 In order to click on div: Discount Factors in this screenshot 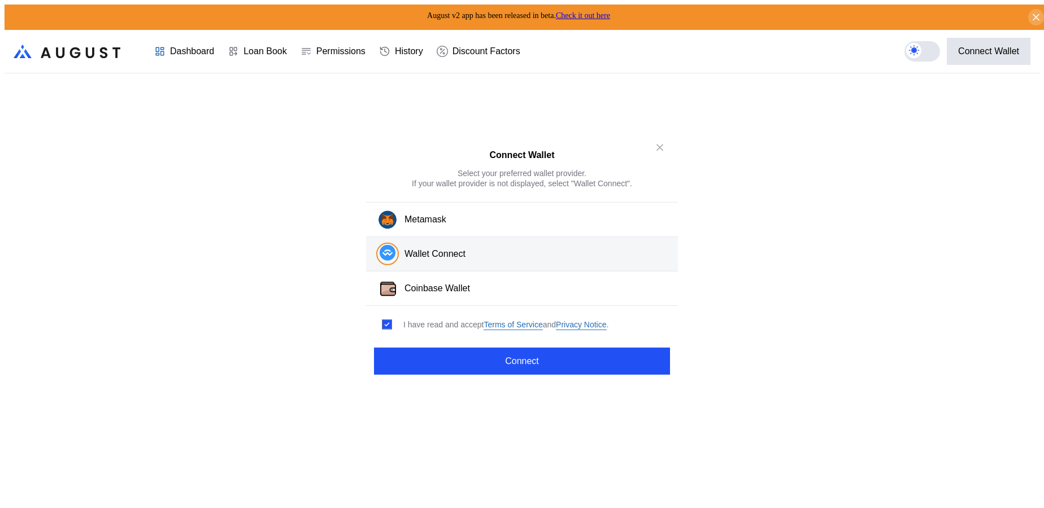, I will do `click(486, 51)`.